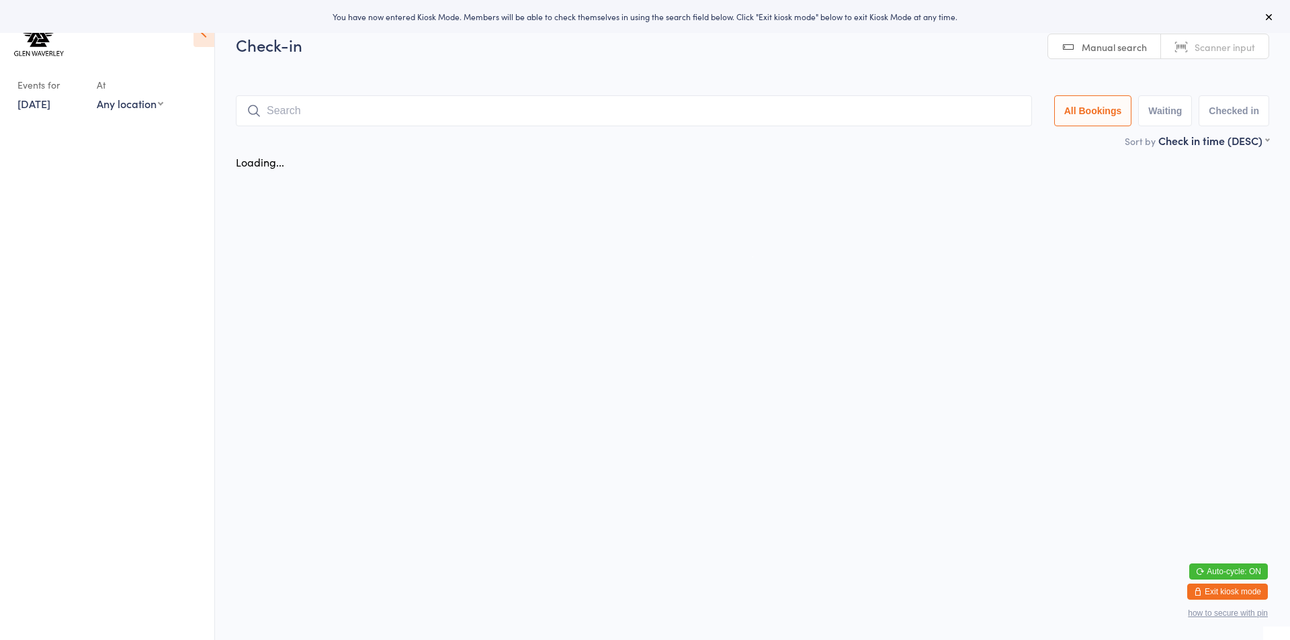 Image resolution: width=1290 pixels, height=640 pixels. I want to click on button: Exit kiosk mode, so click(1227, 592).